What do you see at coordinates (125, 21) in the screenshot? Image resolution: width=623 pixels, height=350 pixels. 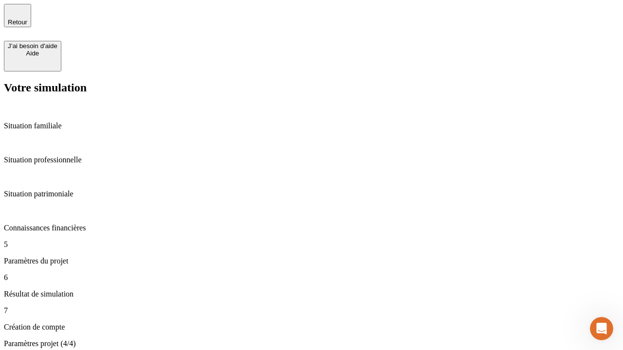 I see `div: L’équipe répond généralement dans un délai de quelques minutes.` at bounding box center [125, 21].